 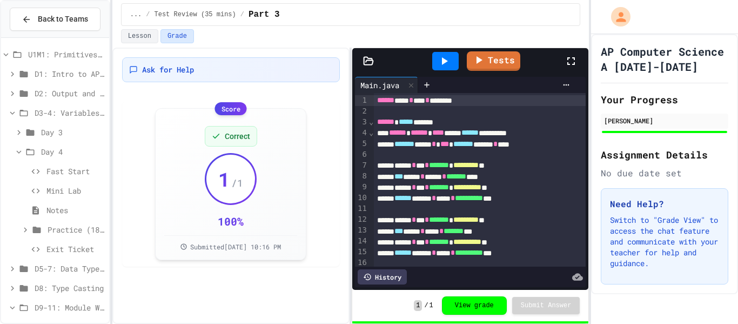 What do you see at coordinates (195, 15) in the screenshot?
I see `span: Test Review (35 mins)` at bounding box center [195, 15].